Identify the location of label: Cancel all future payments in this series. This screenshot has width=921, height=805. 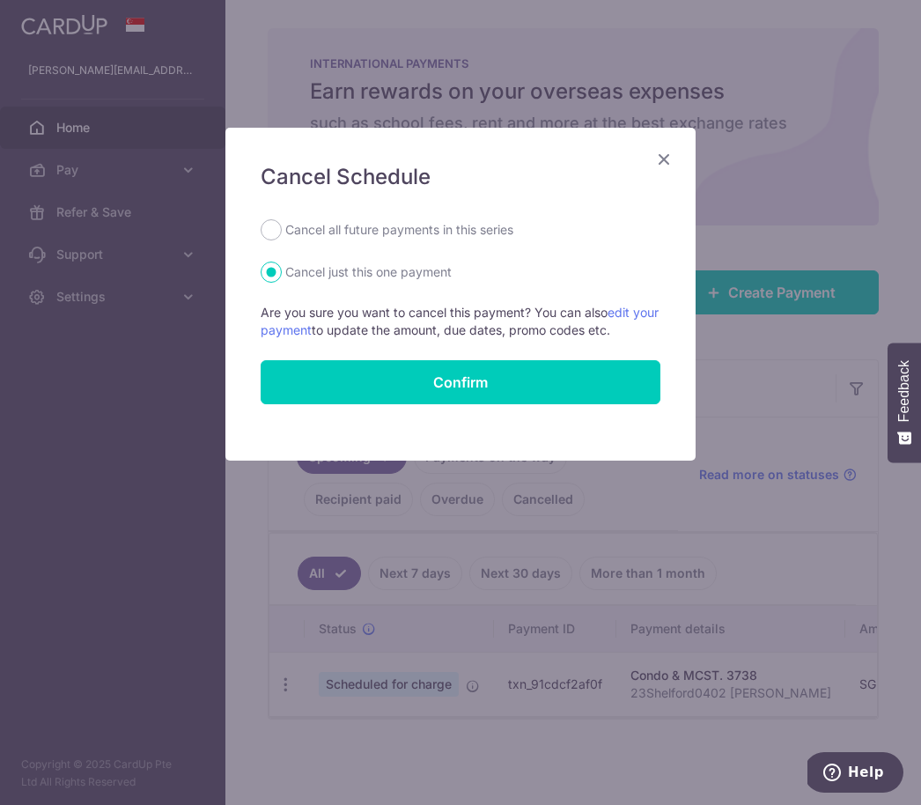
(399, 230).